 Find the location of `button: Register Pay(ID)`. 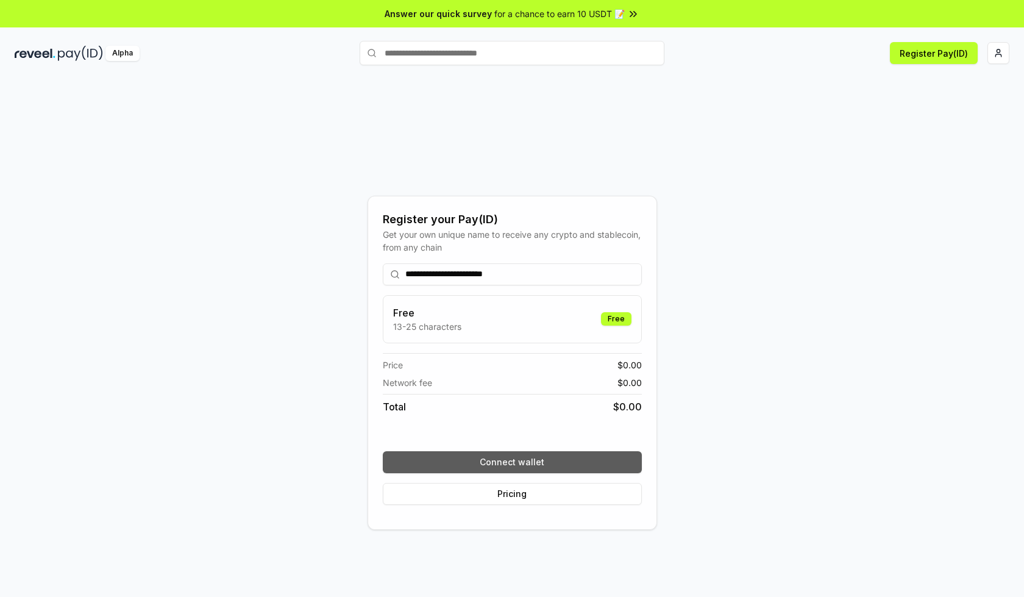

button: Register Pay(ID) is located at coordinates (934, 53).